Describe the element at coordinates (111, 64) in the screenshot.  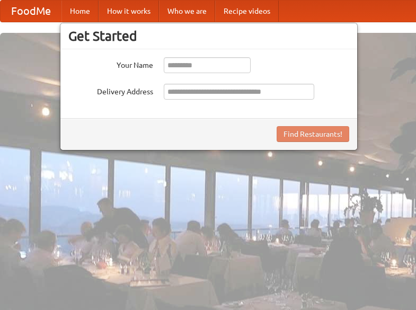
I see `label: Your Name` at that location.